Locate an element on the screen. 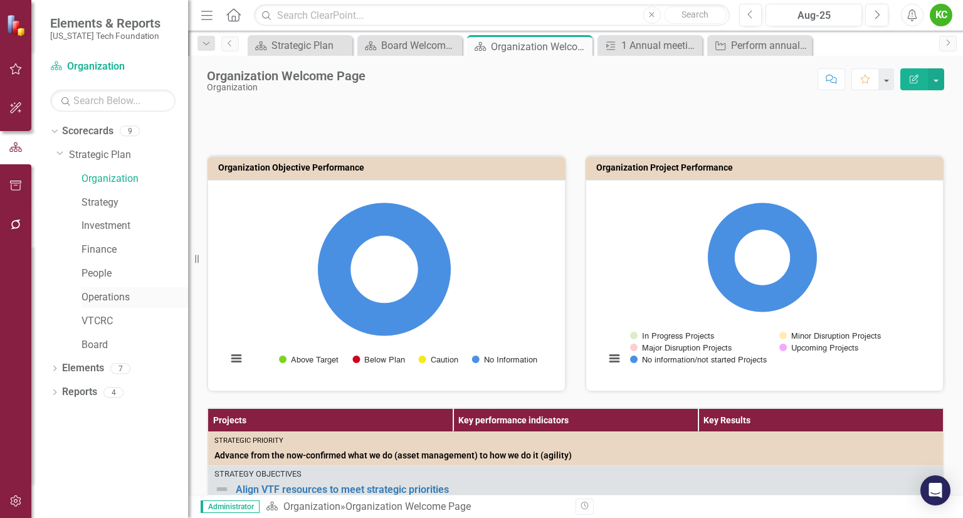 Image resolution: width=963 pixels, height=518 pixels. input: Search Below... is located at coordinates (113, 100).